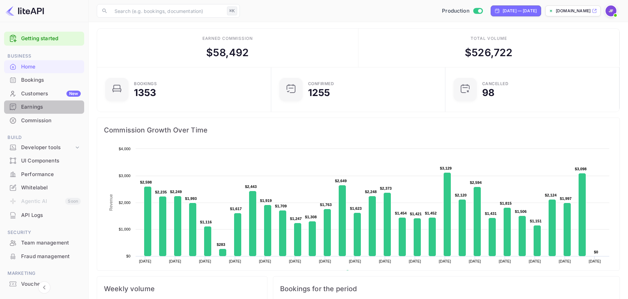 The image size is (628, 299). Describe the element at coordinates (550, 195) in the screenshot. I see `text: $2,124` at that location.